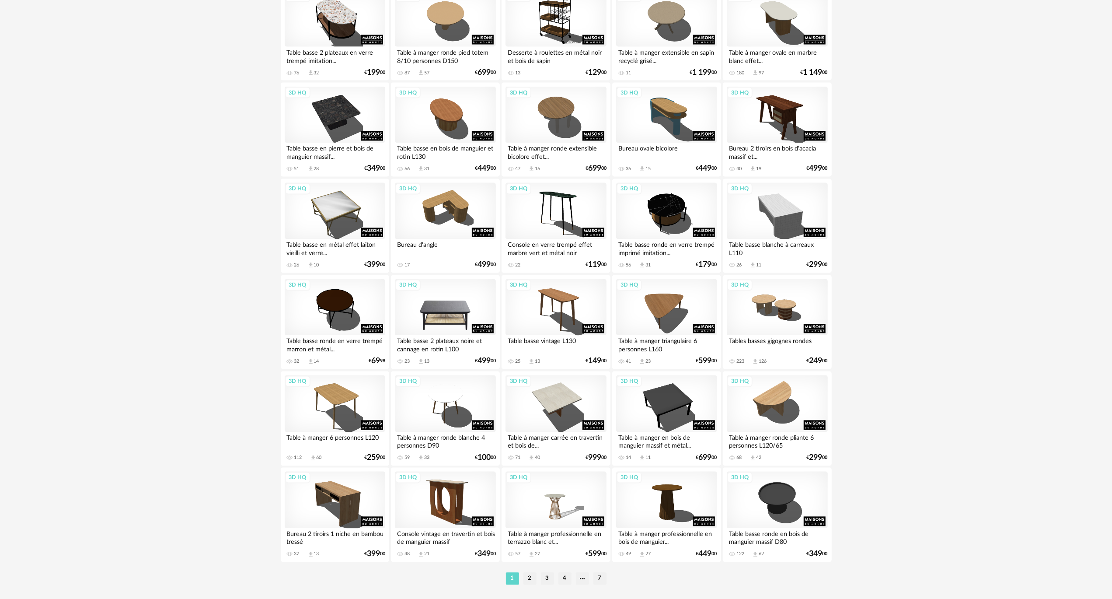 The width and height of the screenshot is (1112, 599). Describe the element at coordinates (705, 458) in the screenshot. I see `span: 699` at that location.